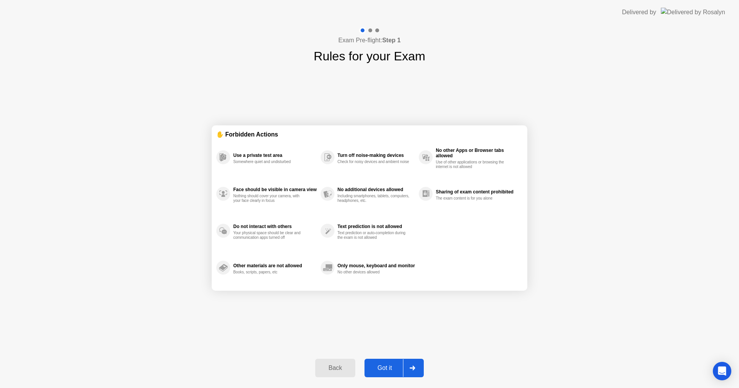 The height and width of the screenshot is (388, 739). What do you see at coordinates (374, 199) in the screenshot?
I see `div: Including smartphones, tablets, computers, headphones, etc.` at bounding box center [374, 199].